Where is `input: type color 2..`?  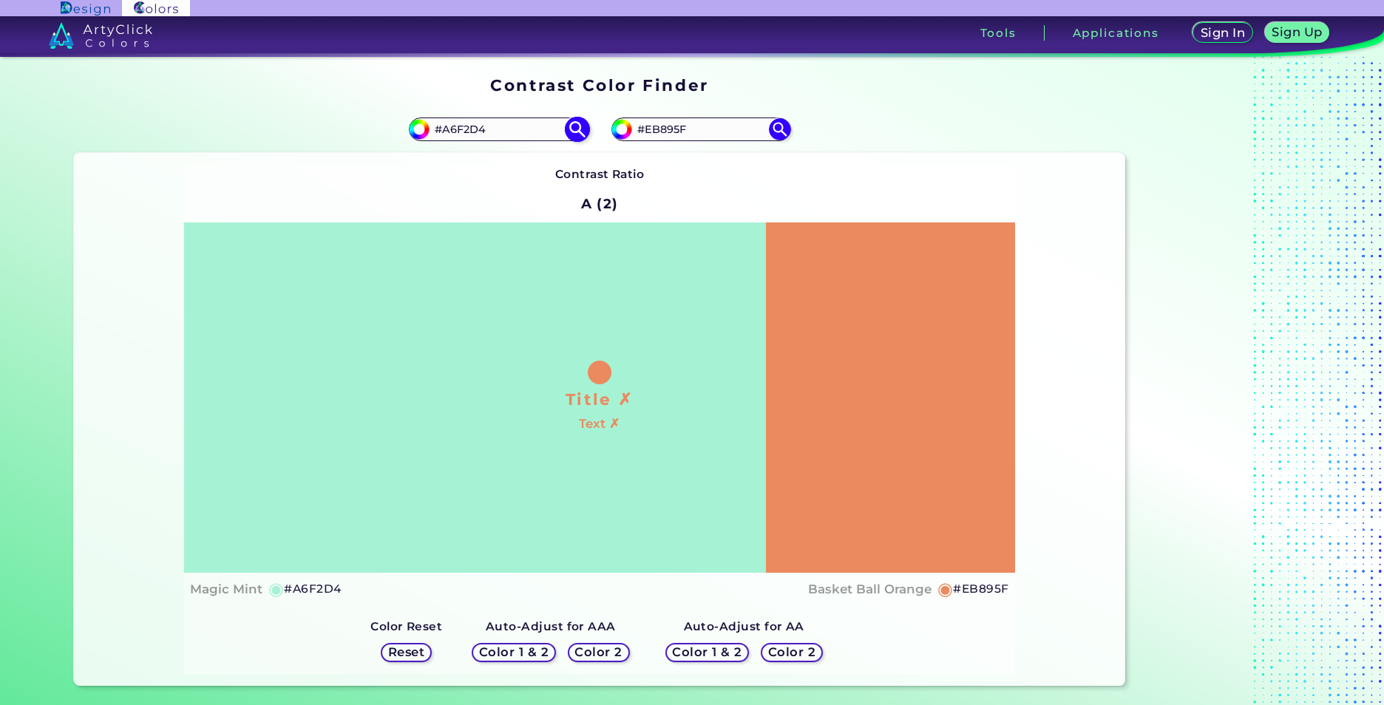
input: type color 2.. is located at coordinates (701, 129).